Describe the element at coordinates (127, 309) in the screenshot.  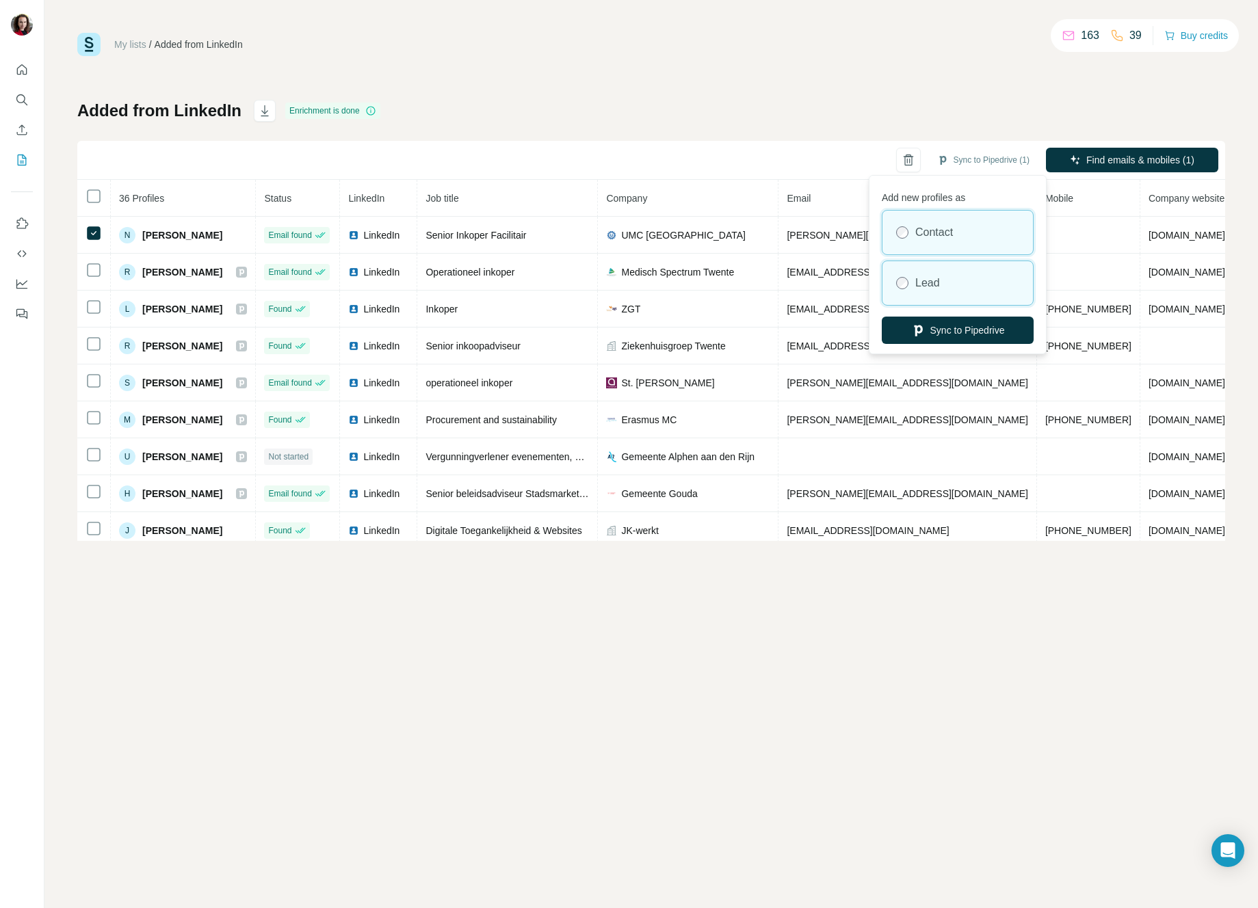
I see `div: L` at that location.